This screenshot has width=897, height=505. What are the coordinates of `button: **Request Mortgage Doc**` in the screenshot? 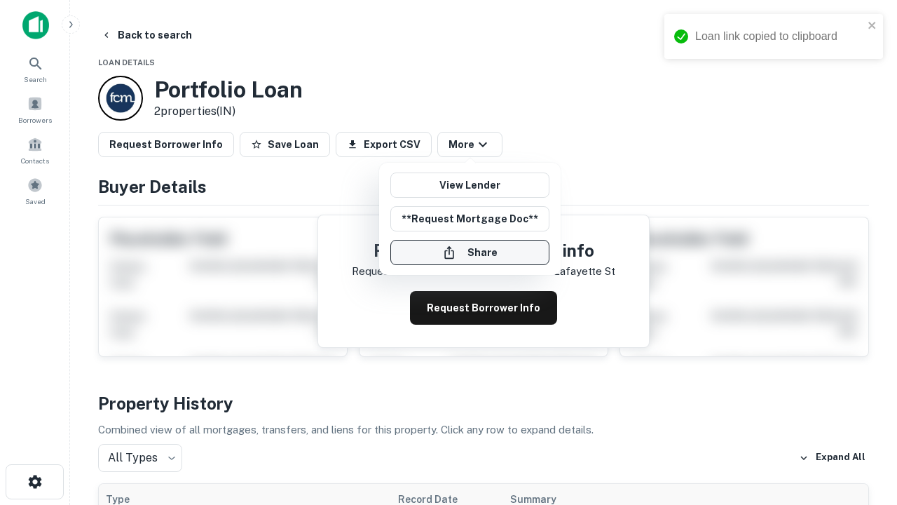 It's located at (470, 219).